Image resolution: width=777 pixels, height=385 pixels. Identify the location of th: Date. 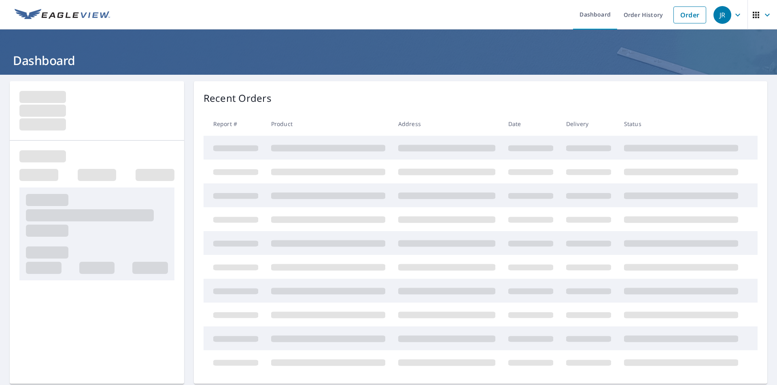
(530, 124).